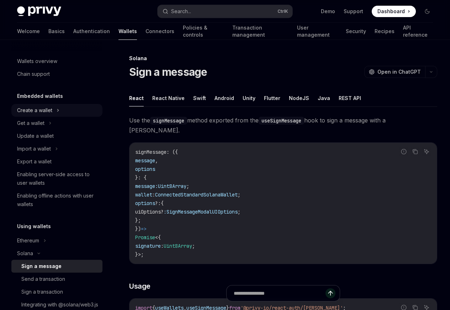 This screenshot has height=310, width=450. Describe the element at coordinates (146, 186) in the screenshot. I see `span: message:` at that location.